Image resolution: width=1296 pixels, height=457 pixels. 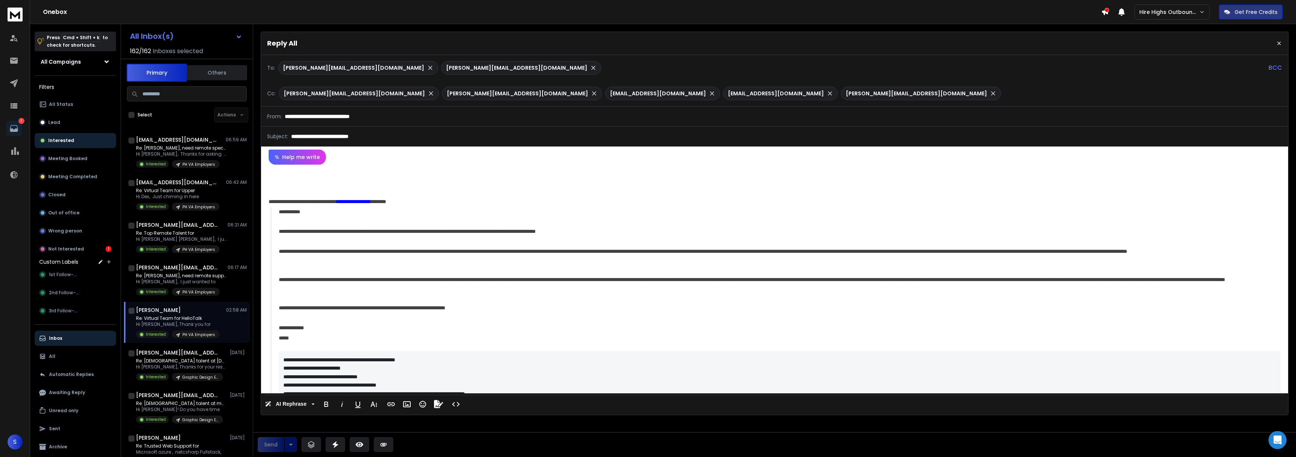 I want to click on h3: Filters, so click(x=75, y=87).